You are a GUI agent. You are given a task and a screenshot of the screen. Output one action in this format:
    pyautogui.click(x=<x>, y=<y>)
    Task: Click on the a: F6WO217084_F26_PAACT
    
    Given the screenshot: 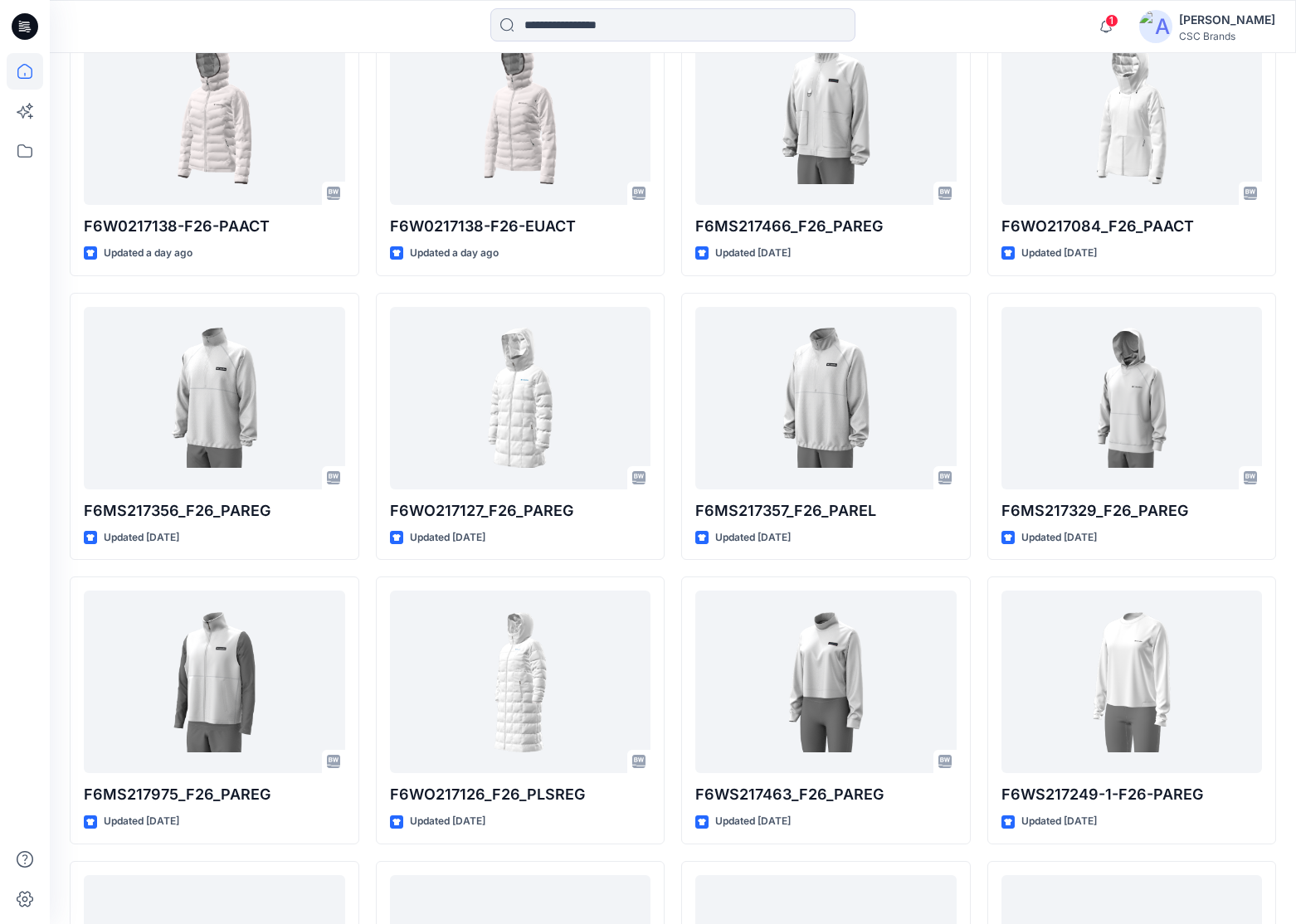 What is the action you would take?
    pyautogui.click(x=1132, y=114)
    